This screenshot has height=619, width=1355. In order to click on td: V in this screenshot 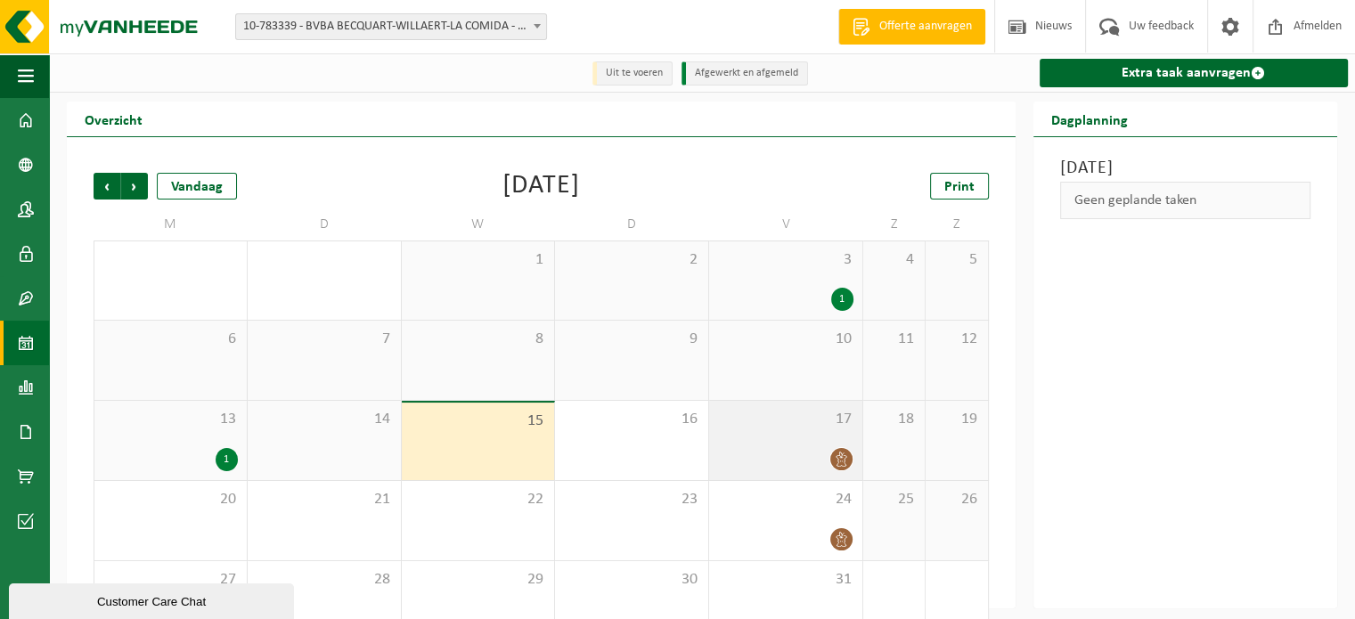, I will do `click(786, 224)`.